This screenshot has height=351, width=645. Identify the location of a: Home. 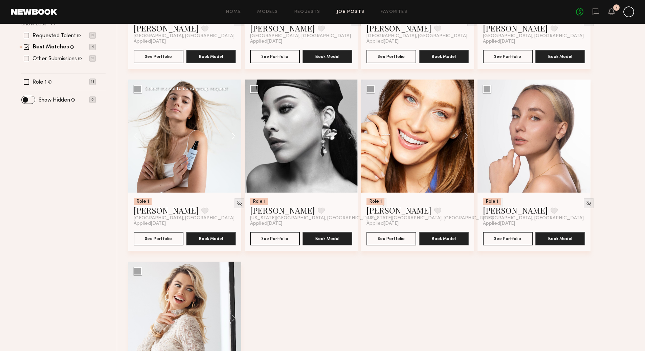
(234, 12).